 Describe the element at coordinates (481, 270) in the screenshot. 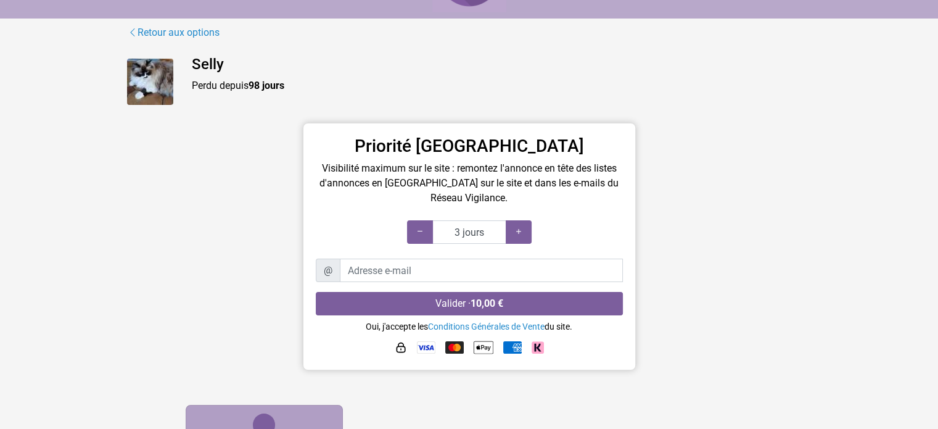

I see `input: Adresse e-mail` at that location.